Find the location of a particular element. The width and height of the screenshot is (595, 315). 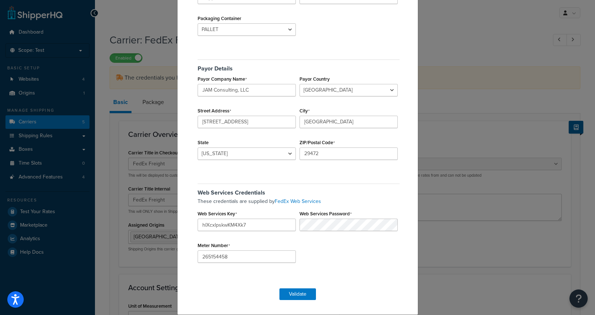

label: Payor Company Name is located at coordinates (222, 79).